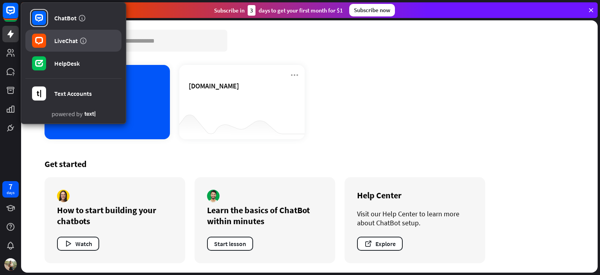  What do you see at coordinates (372, 10) in the screenshot?
I see `div: Subscribe now` at bounding box center [372, 10].